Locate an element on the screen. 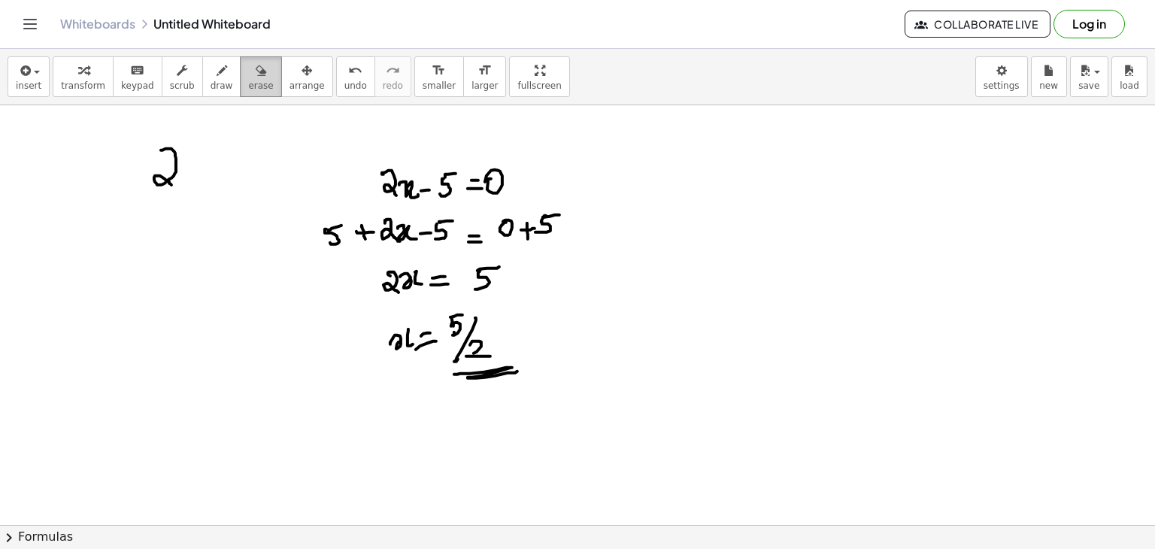 The image size is (1155, 549). span: erase is located at coordinates (260, 86).